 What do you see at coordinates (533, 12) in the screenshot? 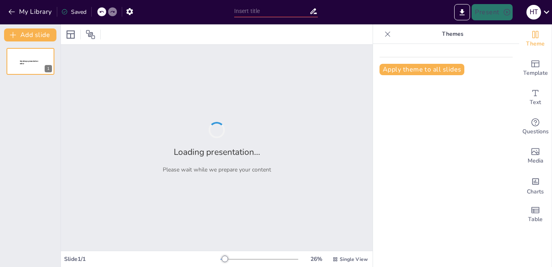
I see `button: H T` at bounding box center [533, 12].